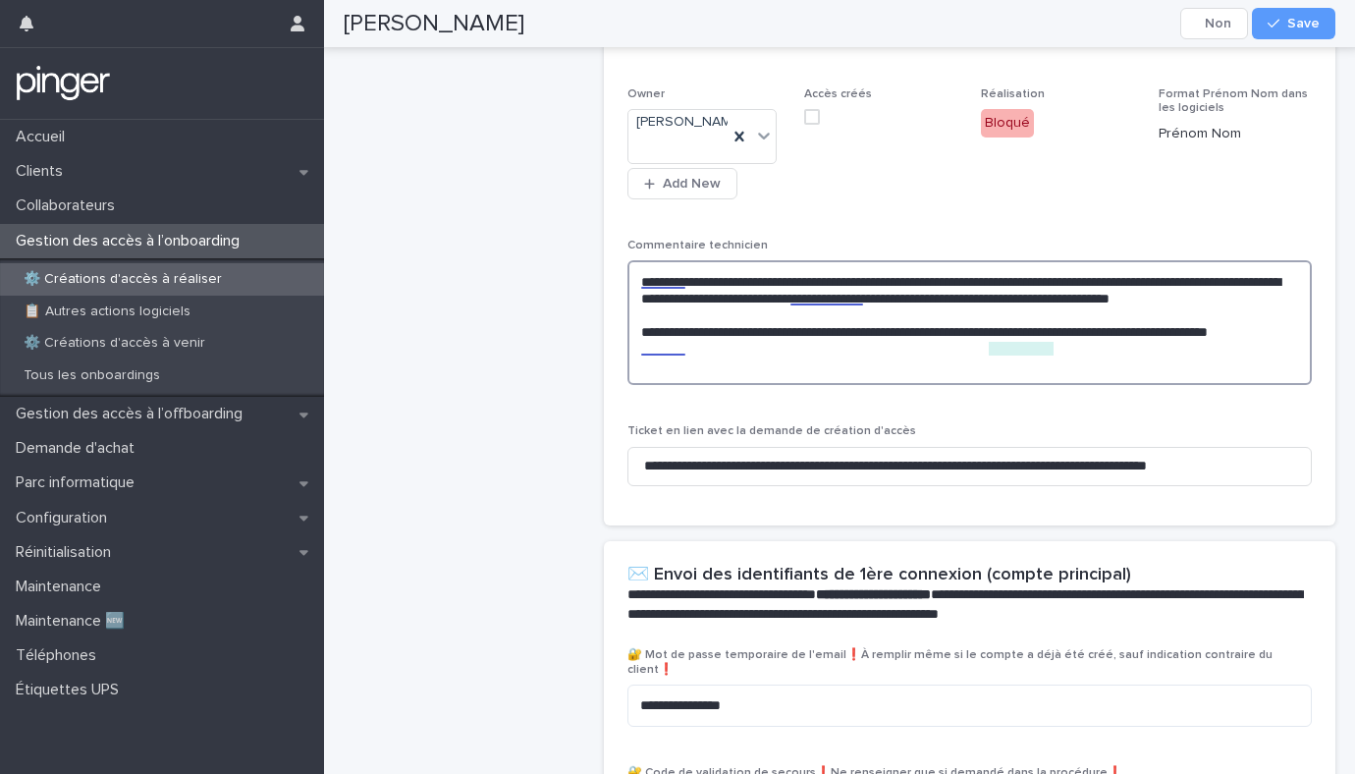 The image size is (1355, 774). I want to click on p: Maintenance, so click(62, 586).